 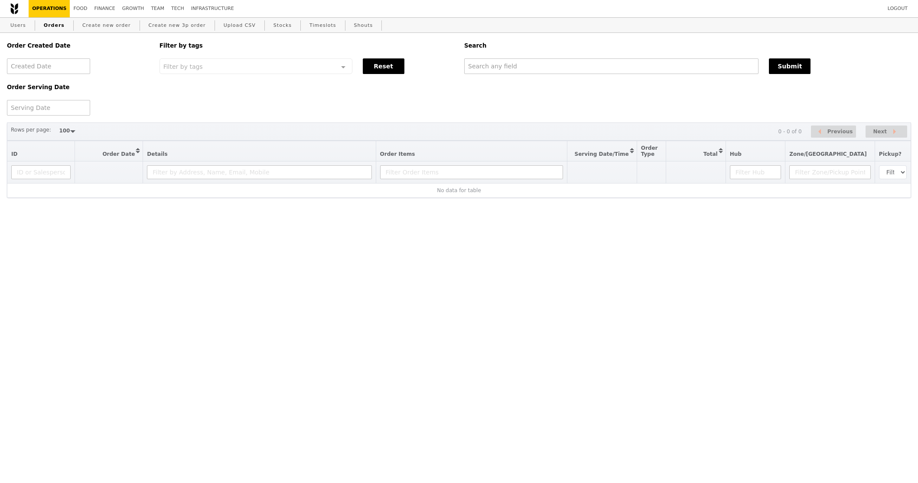 What do you see at coordinates (54, 26) in the screenshot?
I see `a: Orders` at bounding box center [54, 26].